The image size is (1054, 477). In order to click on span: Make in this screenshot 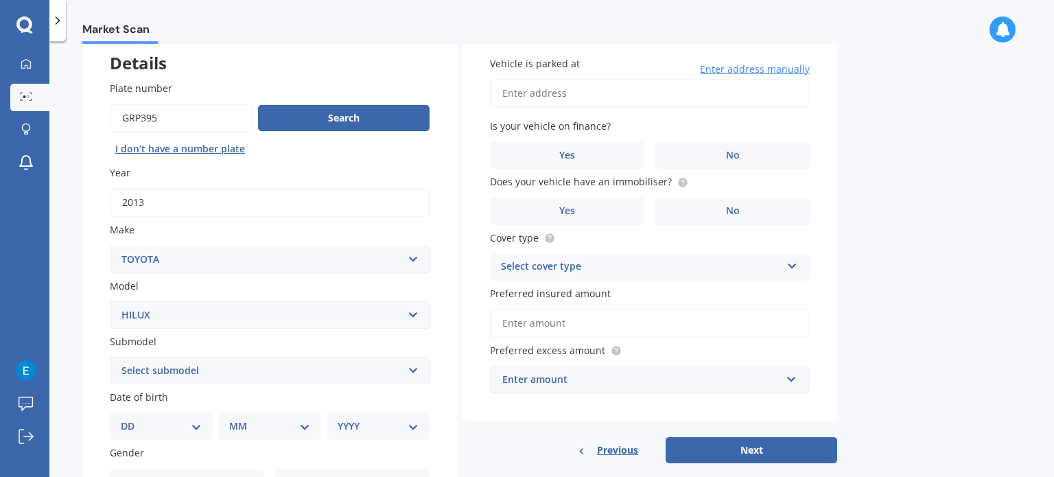, I will do `click(122, 230)`.